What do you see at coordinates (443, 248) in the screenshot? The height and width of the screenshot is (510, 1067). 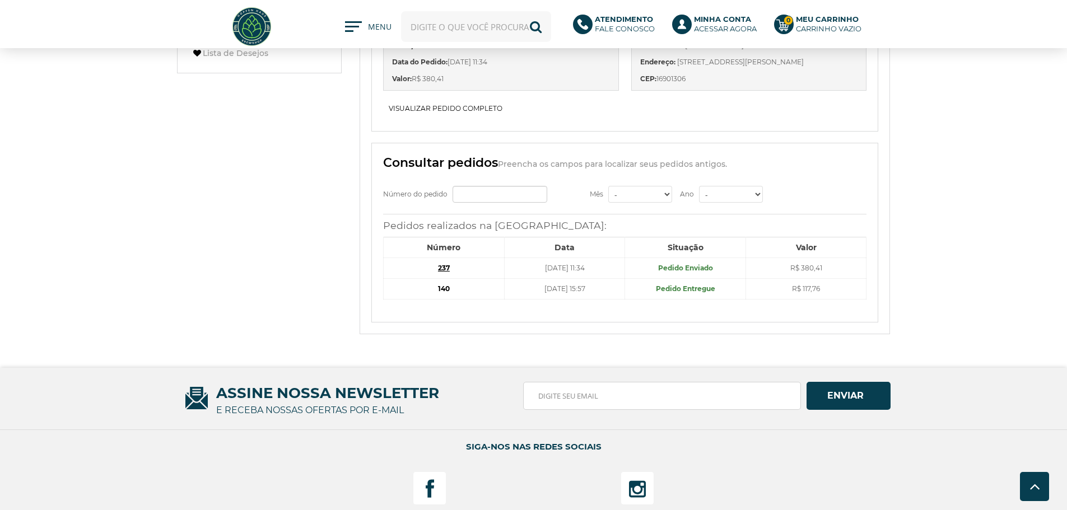 I see `h5: Número` at bounding box center [443, 248].